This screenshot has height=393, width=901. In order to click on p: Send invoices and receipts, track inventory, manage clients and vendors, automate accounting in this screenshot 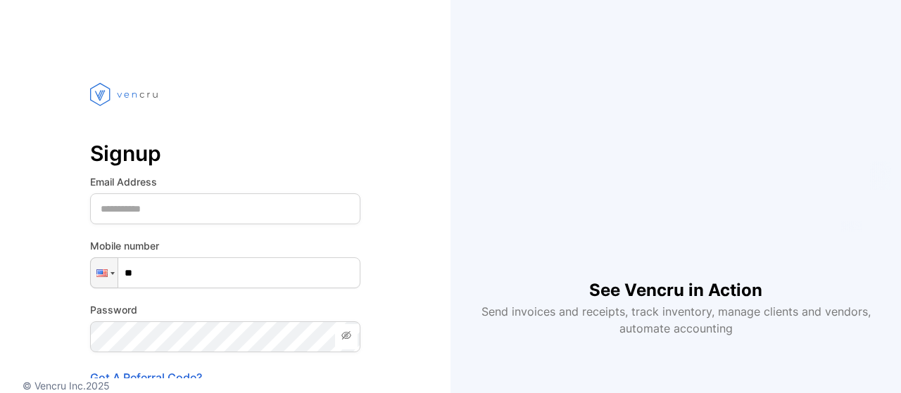, I will do `click(675, 320)`.